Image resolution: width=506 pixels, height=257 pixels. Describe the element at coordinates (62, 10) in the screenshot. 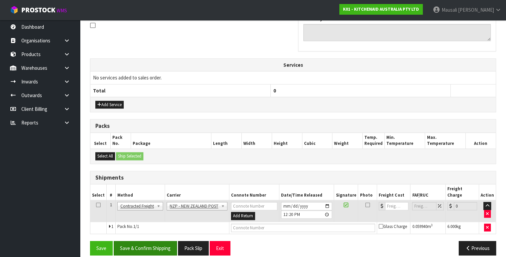

I see `small: WMS` at that location.